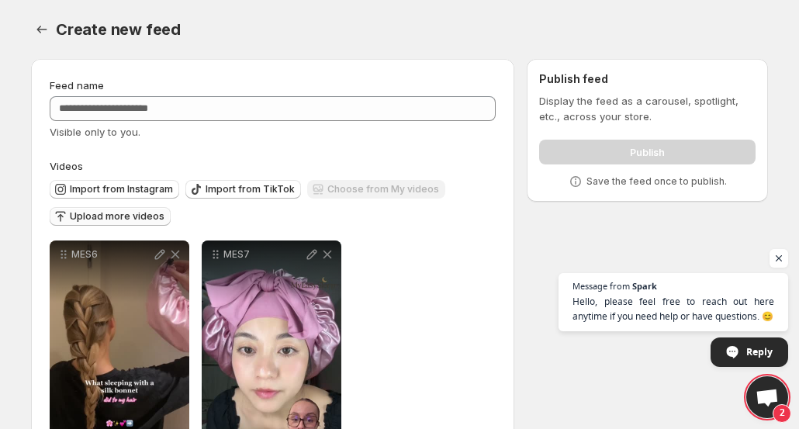 The width and height of the screenshot is (799, 429). Describe the element at coordinates (114, 189) in the screenshot. I see `button: Import from Instagram` at that location.